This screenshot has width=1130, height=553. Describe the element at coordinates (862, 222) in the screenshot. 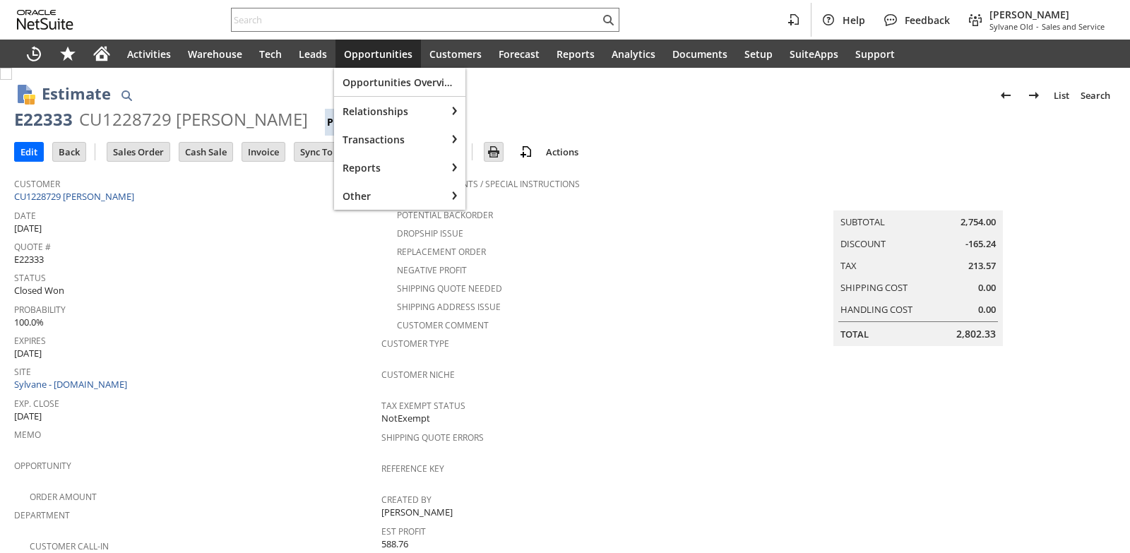

I see `a: Subtotal` at that location.